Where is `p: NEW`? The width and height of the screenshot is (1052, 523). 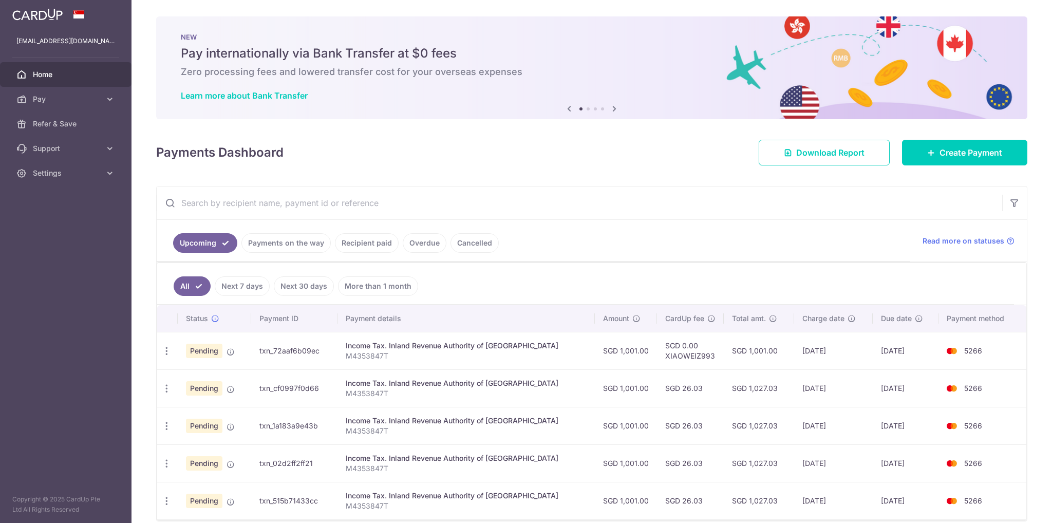 p: NEW is located at coordinates (592, 37).